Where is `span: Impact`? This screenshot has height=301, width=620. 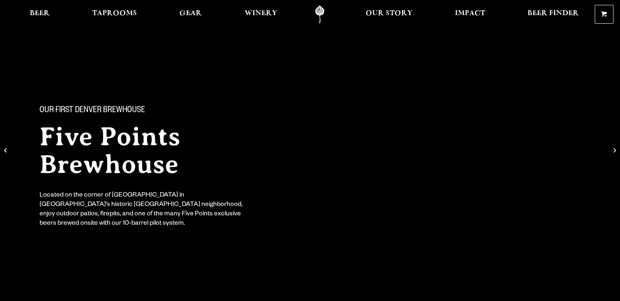 span: Impact is located at coordinates (470, 13).